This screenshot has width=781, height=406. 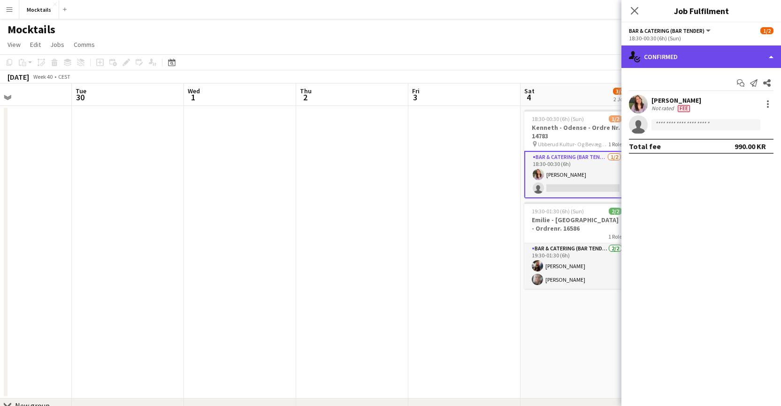 I want to click on span: 2, so click(x=305, y=97).